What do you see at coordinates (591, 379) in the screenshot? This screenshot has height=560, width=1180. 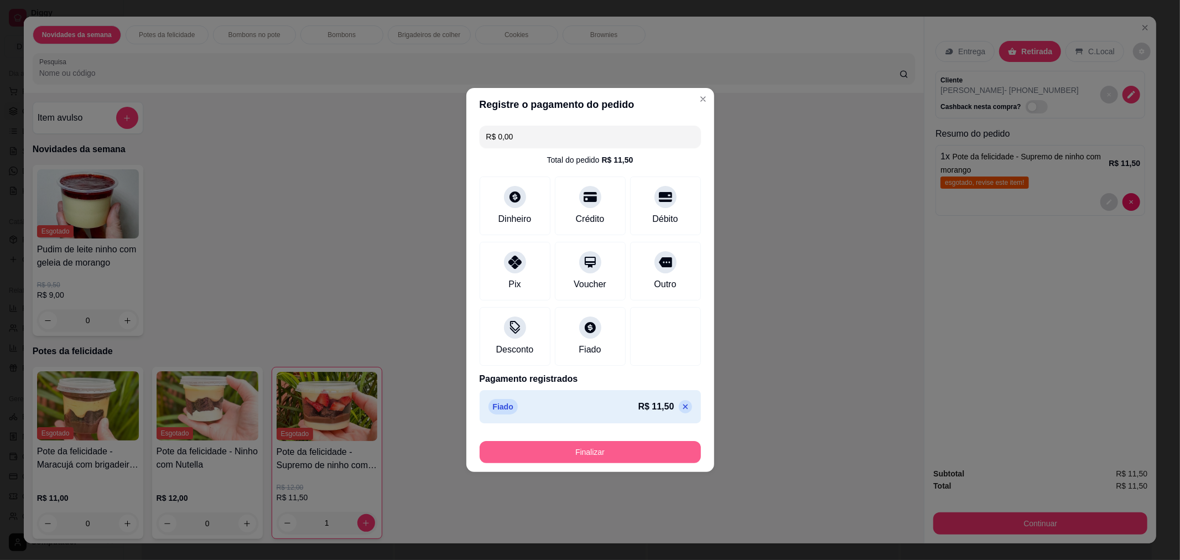 I see `p: Pagamento registrados` at bounding box center [591, 379].